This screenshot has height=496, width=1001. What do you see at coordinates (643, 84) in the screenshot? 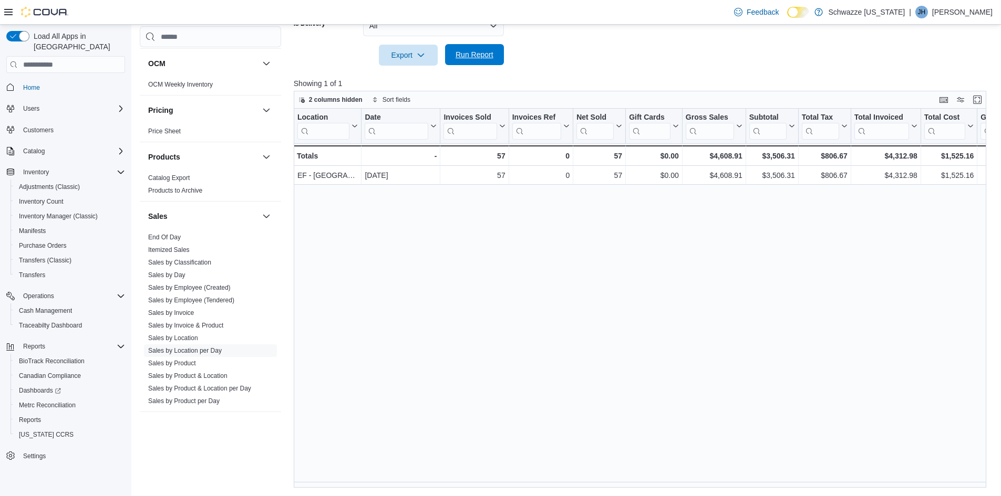
I see `p: Showing 1 of 1` at bounding box center [643, 84].